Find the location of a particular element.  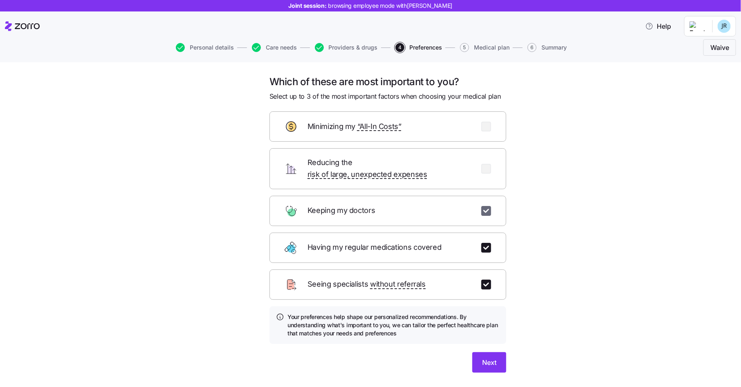

span: Summary is located at coordinates (554, 47).